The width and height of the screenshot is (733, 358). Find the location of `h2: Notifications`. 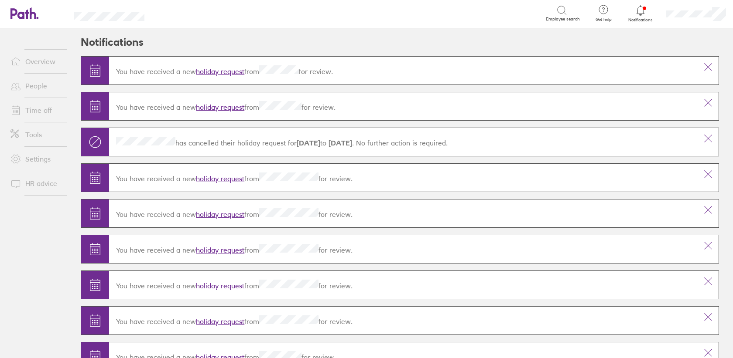

h2: Notifications is located at coordinates (112, 42).